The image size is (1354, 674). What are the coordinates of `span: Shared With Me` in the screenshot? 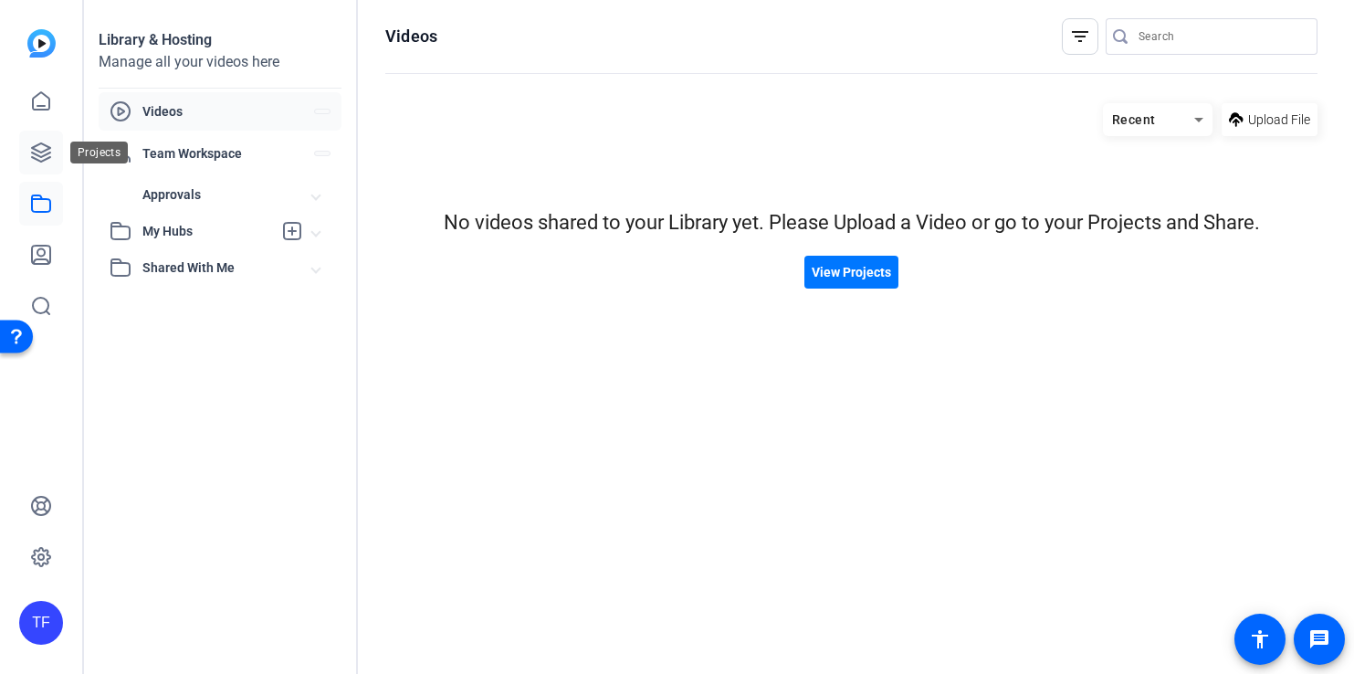 It's located at (227, 267).